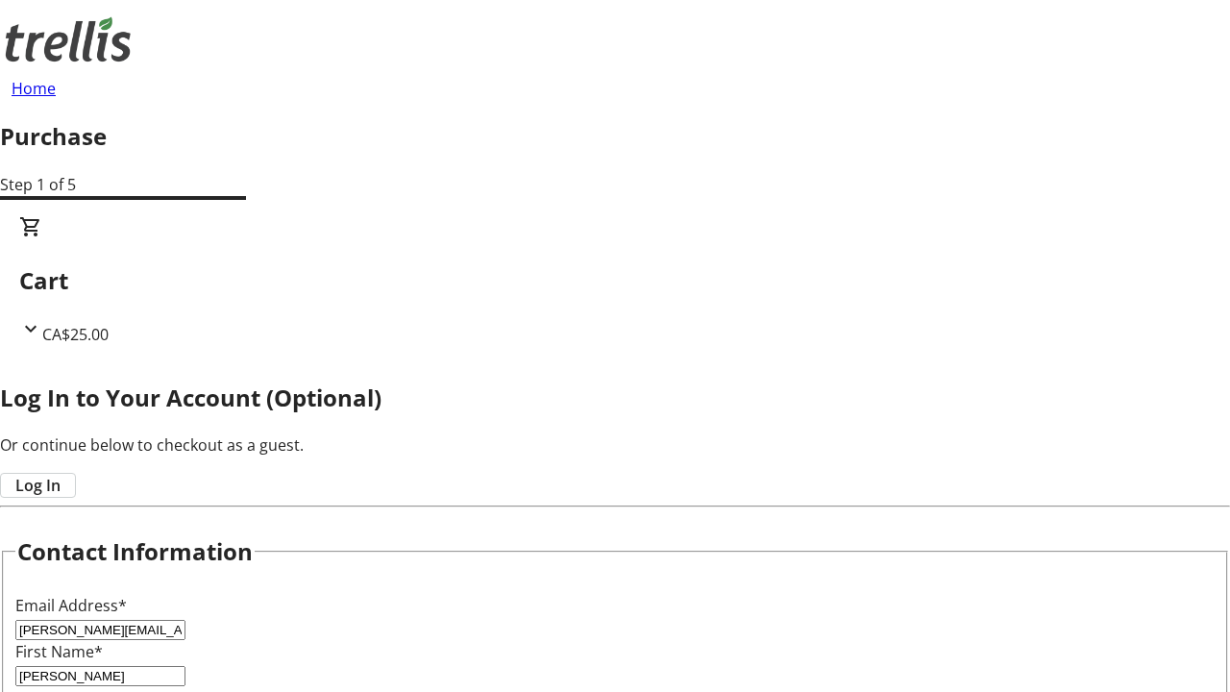 The width and height of the screenshot is (1230, 692). I want to click on span: CA$25.00, so click(75, 334).